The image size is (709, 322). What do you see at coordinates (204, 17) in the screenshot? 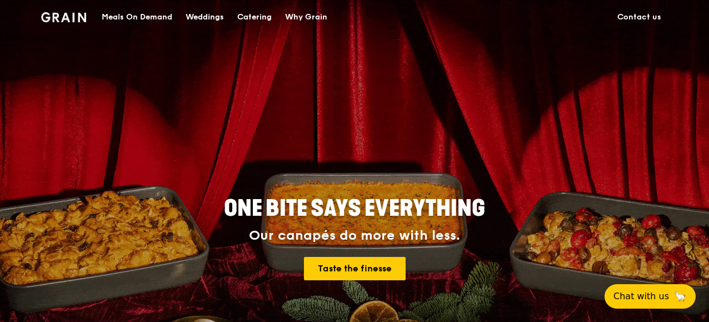
I see `a: Weddings` at bounding box center [204, 17].